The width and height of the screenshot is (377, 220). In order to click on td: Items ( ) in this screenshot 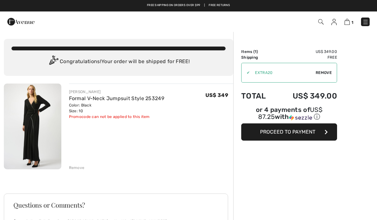, I will do `click(258, 52)`.